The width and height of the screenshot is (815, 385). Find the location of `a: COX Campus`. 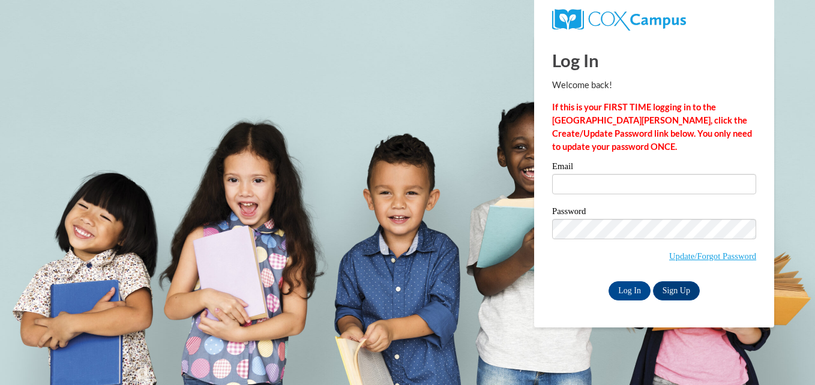

a: COX Campus is located at coordinates (619, 19).